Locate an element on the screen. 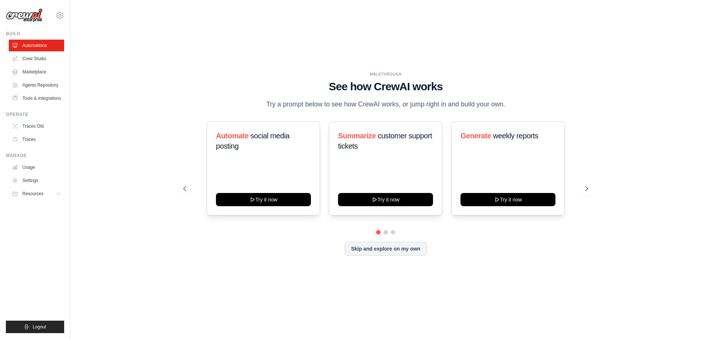 The width and height of the screenshot is (701, 339). span: social media posting is located at coordinates (253, 141).